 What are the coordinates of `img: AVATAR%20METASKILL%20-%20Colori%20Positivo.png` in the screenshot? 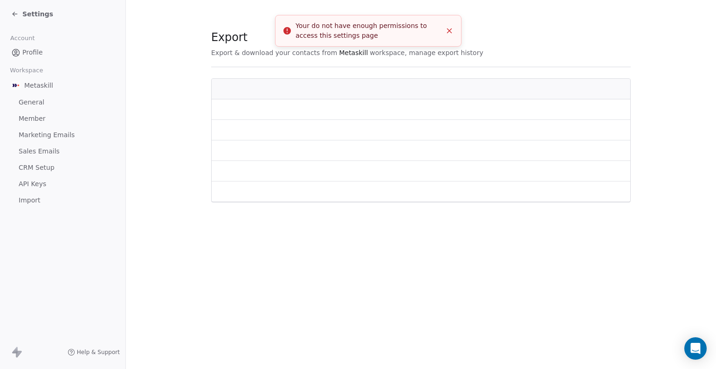 It's located at (16, 85).